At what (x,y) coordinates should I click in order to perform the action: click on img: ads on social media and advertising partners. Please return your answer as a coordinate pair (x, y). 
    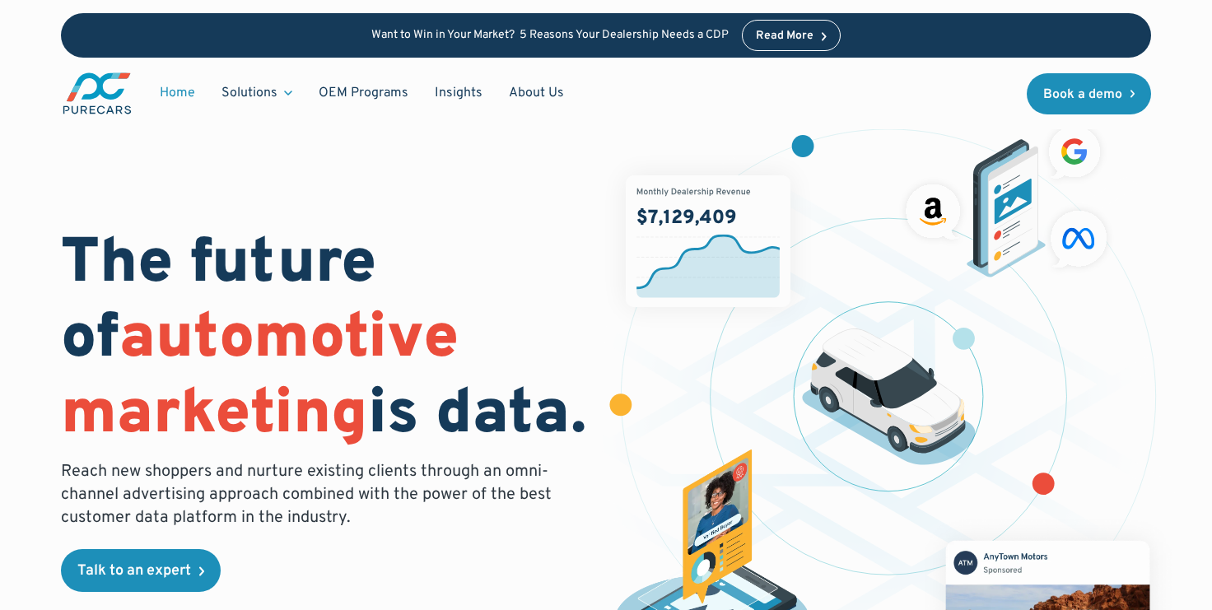
    Looking at the image, I should click on (1006, 198).